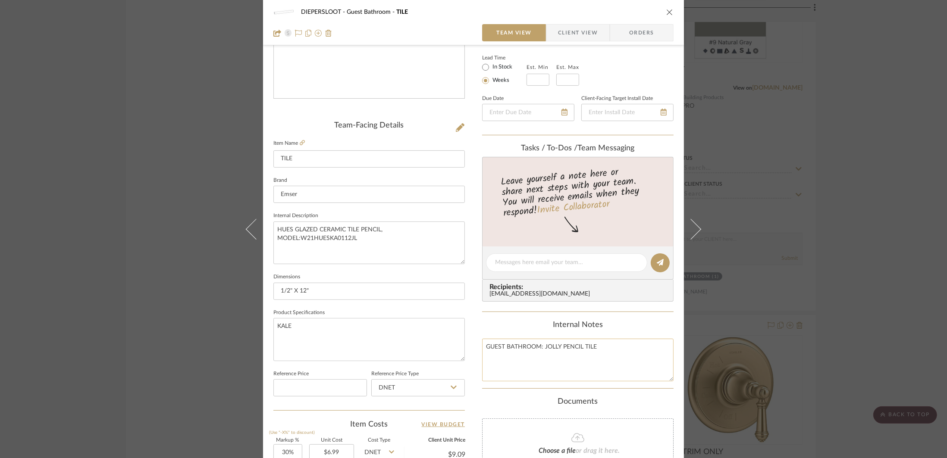 The width and height of the screenshot is (947, 458). I want to click on input: Enter Item Name, so click(369, 159).